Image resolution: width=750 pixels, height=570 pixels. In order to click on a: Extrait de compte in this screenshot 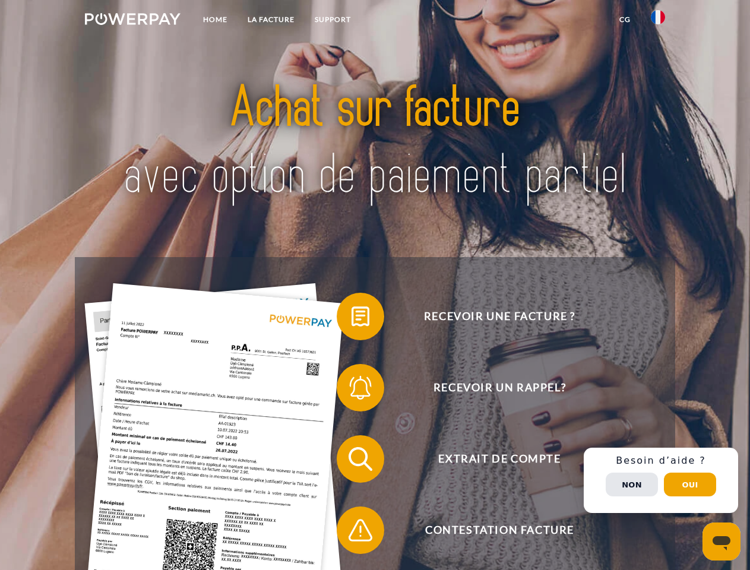, I will do `click(491, 459)`.